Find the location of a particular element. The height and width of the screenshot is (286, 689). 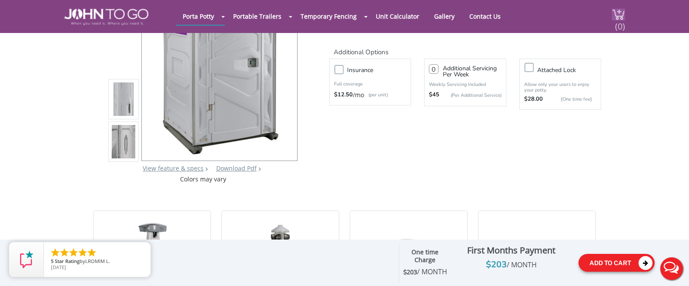

h3: Attached lock is located at coordinates (571, 70).